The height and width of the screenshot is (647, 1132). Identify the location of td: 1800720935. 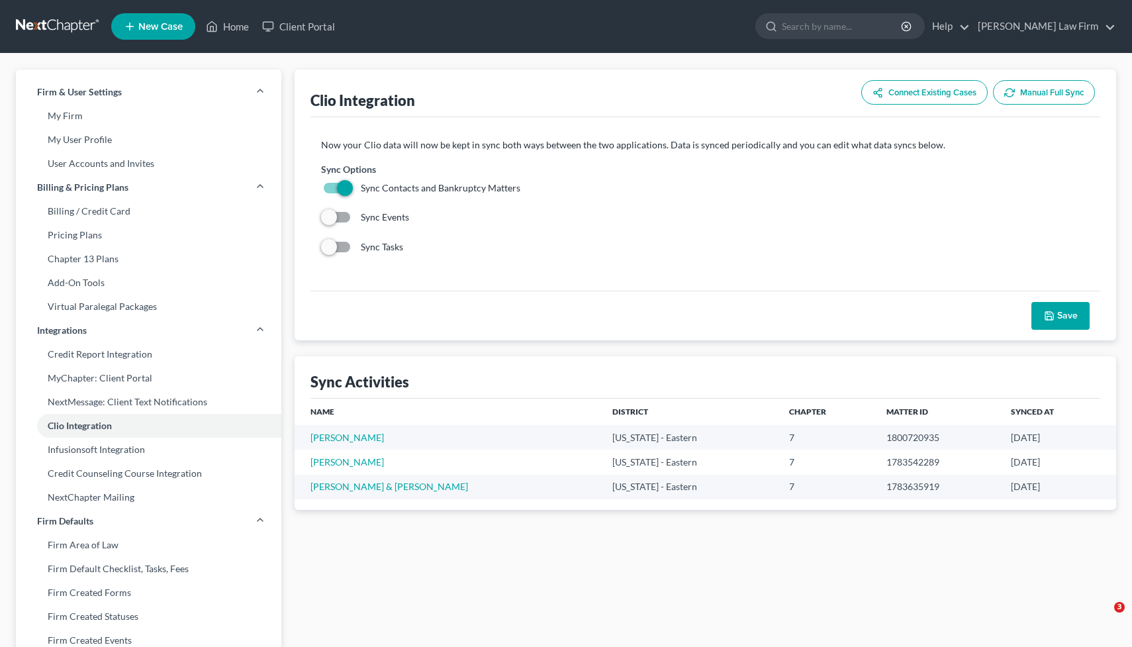
(937, 437).